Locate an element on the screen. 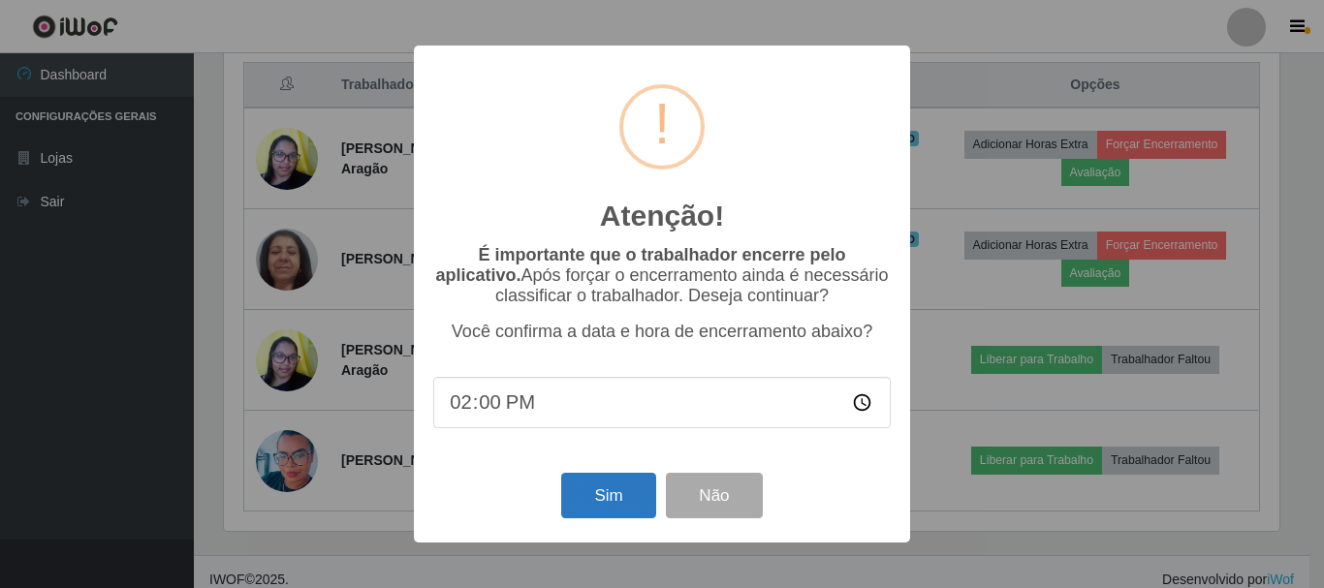  h2: Atenção! is located at coordinates (662, 216).